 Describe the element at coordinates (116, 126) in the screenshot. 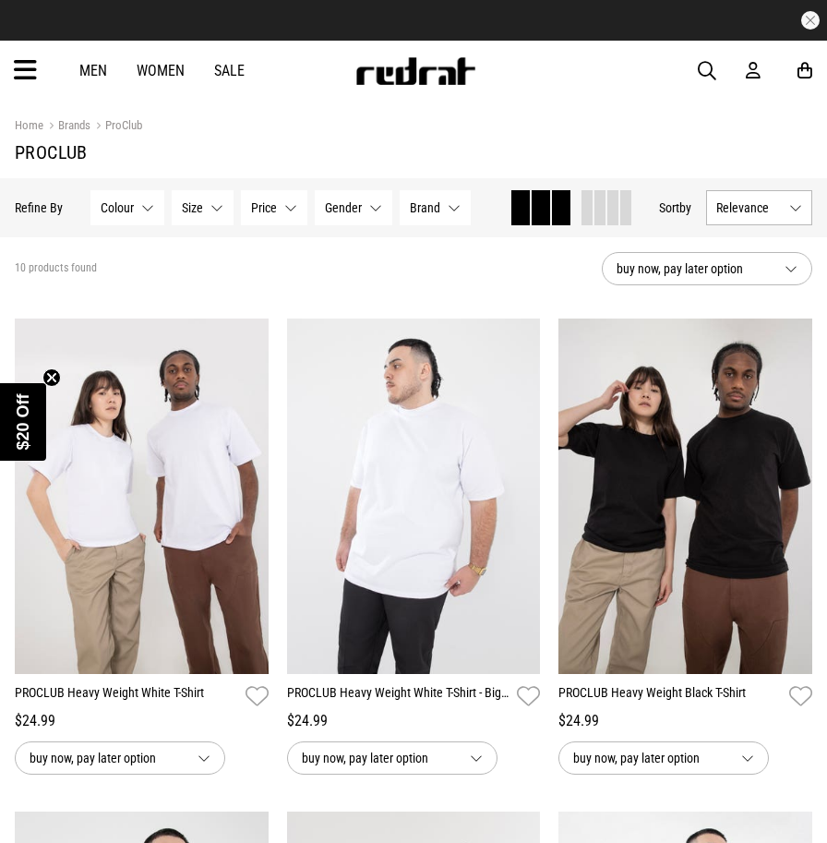

I see `a: ProClub` at that location.